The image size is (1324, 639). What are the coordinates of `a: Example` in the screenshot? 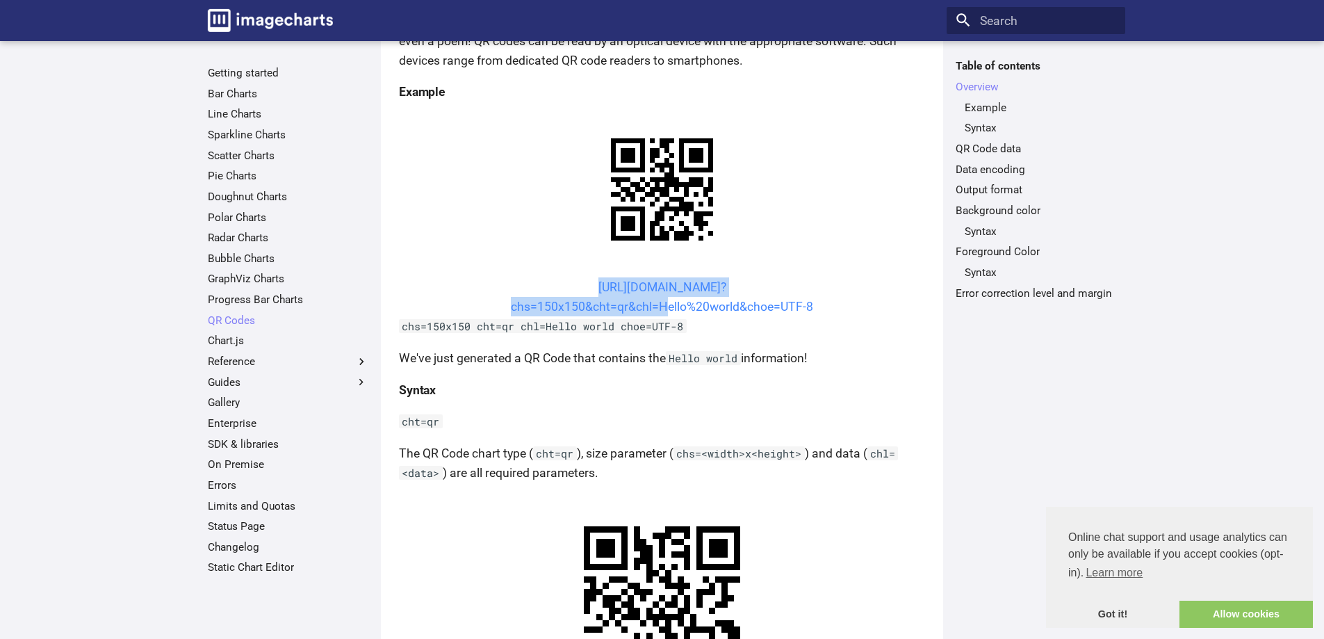 It's located at (1041, 108).